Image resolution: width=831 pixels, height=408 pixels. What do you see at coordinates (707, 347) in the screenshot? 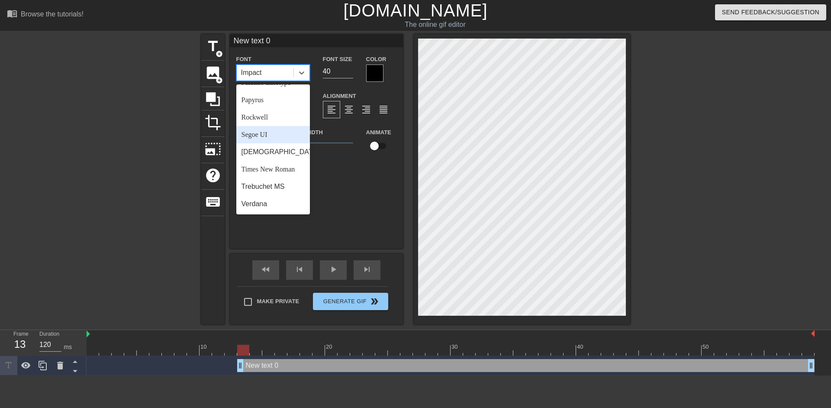
I see `div: 50` at bounding box center [707, 347].